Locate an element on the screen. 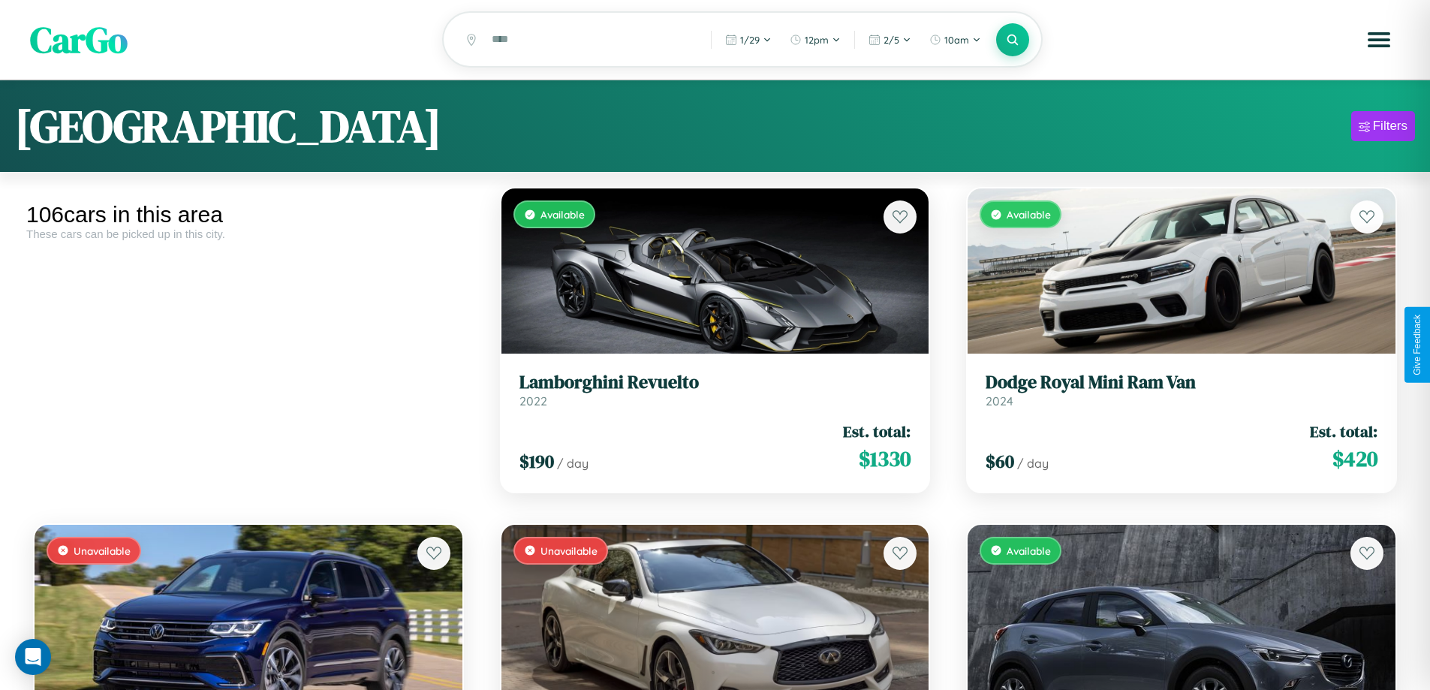 The image size is (1430, 690). div: Give Feedback is located at coordinates (1417, 345).